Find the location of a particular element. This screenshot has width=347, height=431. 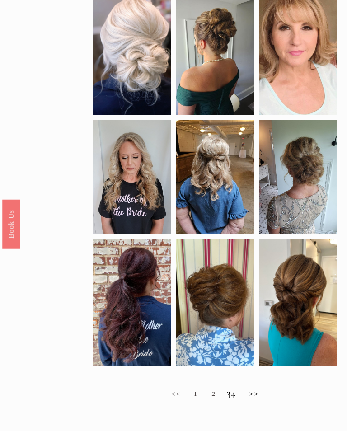

a: 1 is located at coordinates (196, 393).